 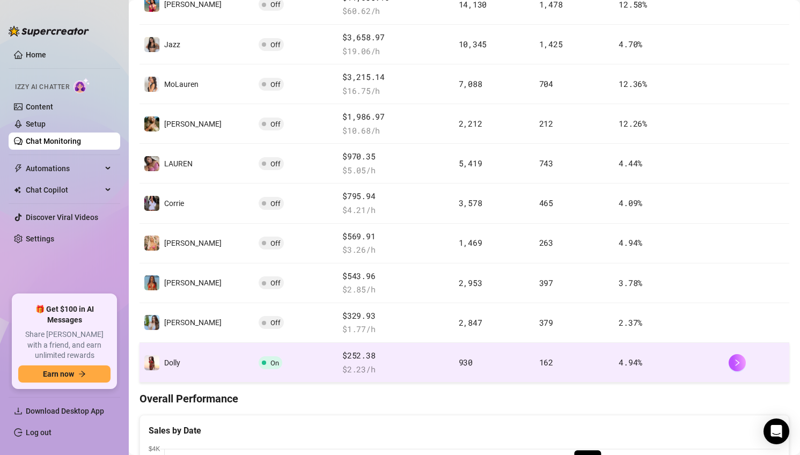 I want to click on img: MoLauren, so click(x=152, y=84).